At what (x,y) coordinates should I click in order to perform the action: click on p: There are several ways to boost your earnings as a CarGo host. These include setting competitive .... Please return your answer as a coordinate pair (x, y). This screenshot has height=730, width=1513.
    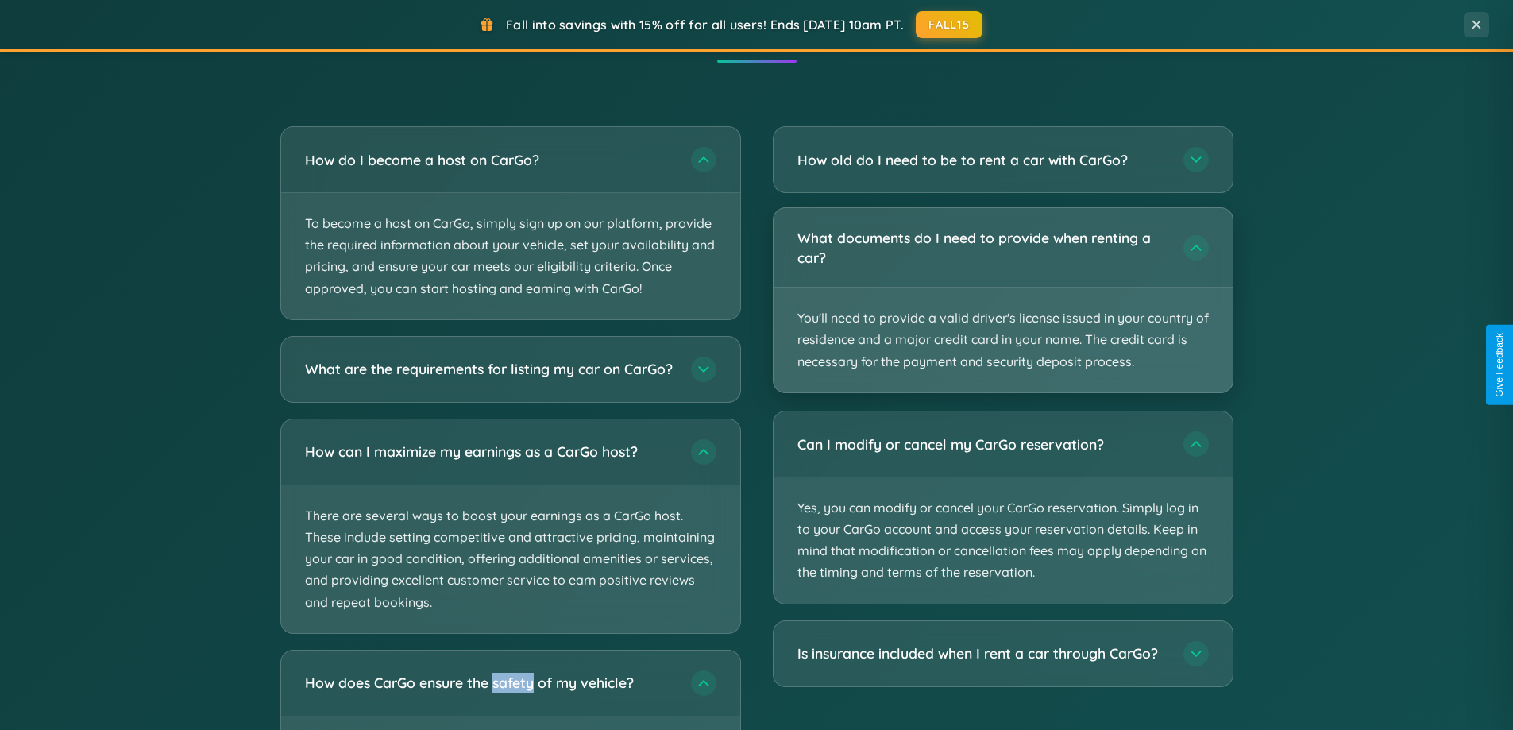
    Looking at the image, I should click on (511, 559).